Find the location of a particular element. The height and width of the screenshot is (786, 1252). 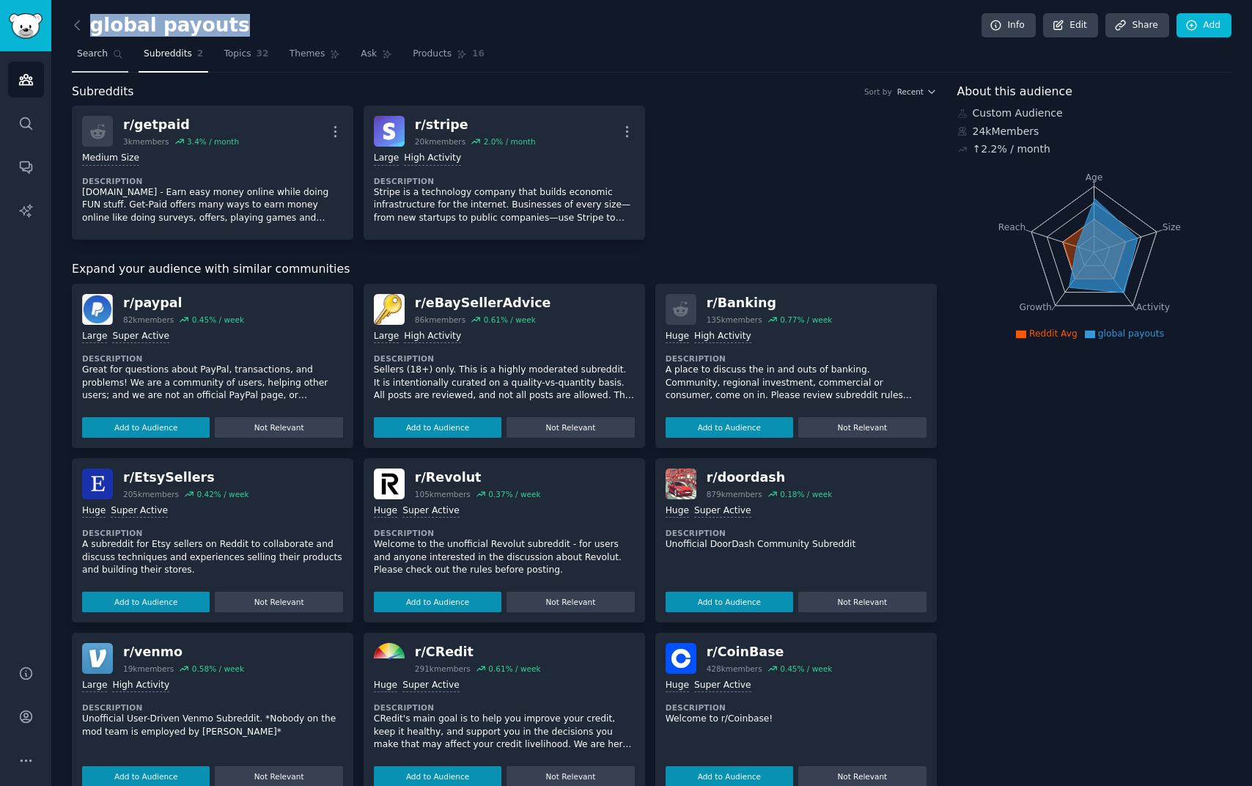

img: EtsySellers is located at coordinates (98, 484).